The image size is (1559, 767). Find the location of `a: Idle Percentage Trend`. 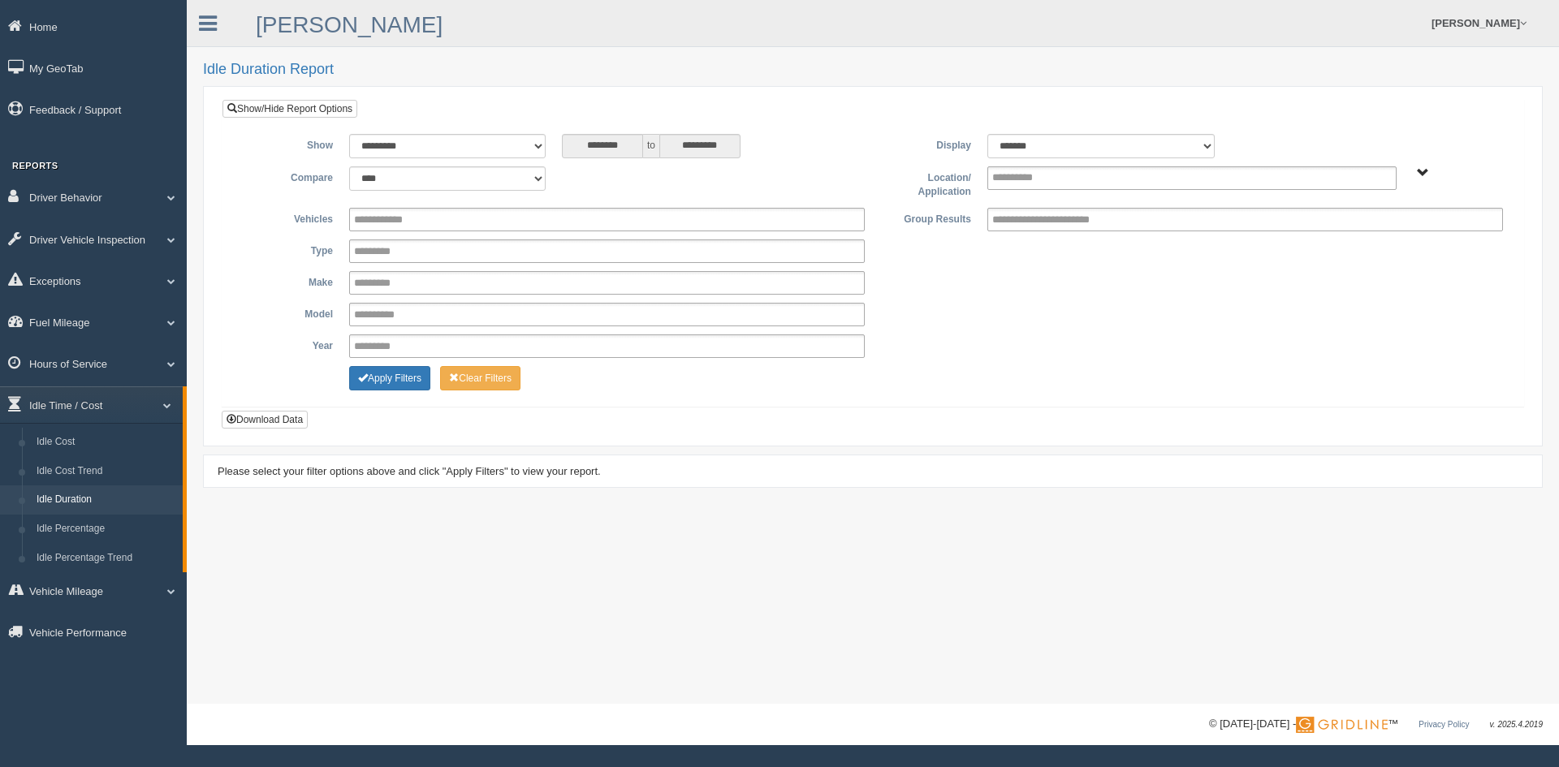

a: Idle Percentage Trend is located at coordinates (106, 559).